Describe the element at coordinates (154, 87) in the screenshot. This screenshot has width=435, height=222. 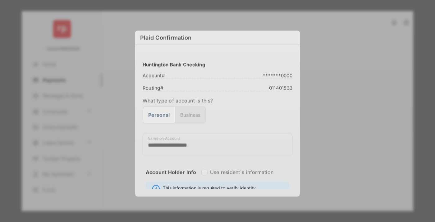
I see `span: Routing #` at that location.